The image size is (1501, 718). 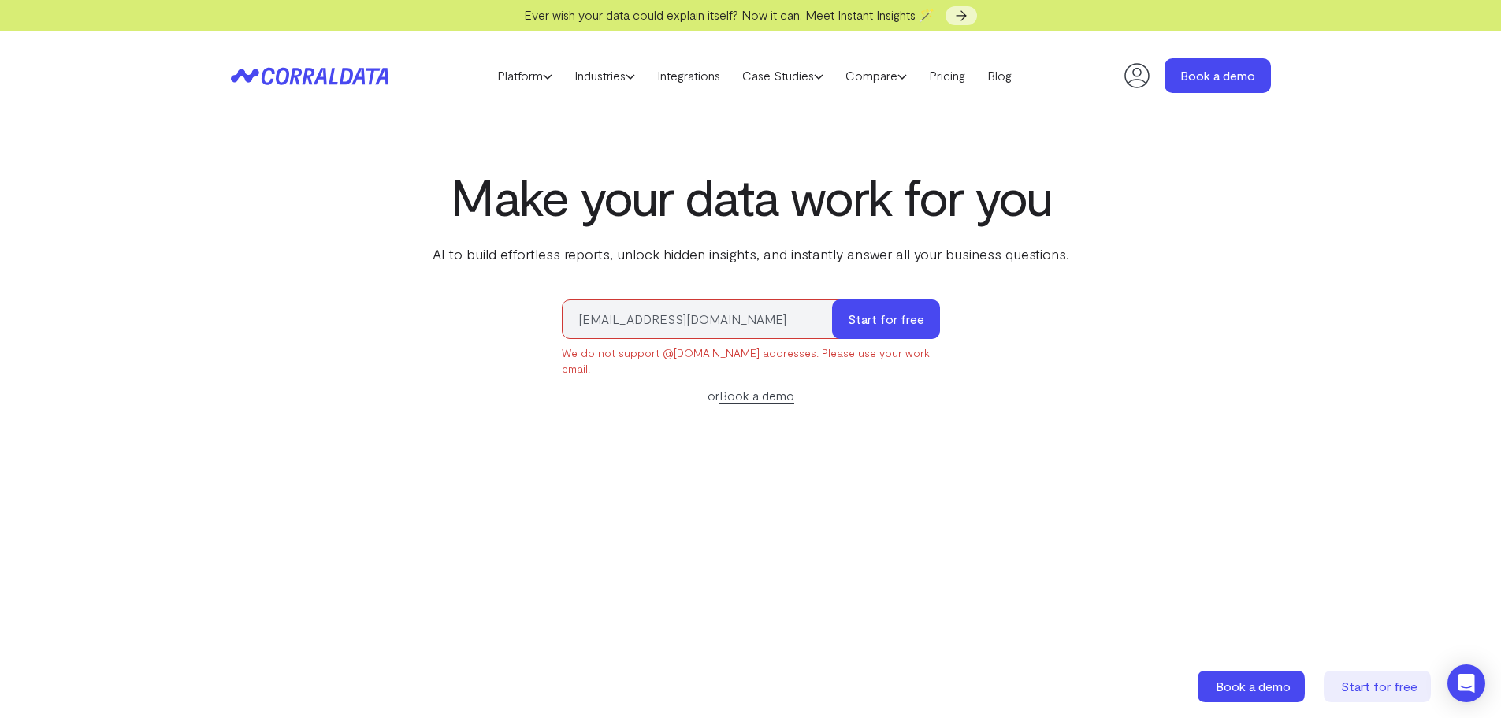 I want to click on span: Ever wish your data could explain itself? Now it can. Meet Instant Insights 🪄, so click(x=729, y=14).